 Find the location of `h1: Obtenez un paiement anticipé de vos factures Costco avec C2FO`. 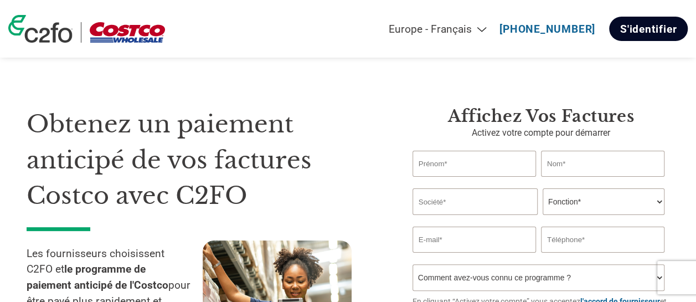

h1: Obtenez un paiement anticipé de vos factures Costco avec C2FO is located at coordinates (203, 160).